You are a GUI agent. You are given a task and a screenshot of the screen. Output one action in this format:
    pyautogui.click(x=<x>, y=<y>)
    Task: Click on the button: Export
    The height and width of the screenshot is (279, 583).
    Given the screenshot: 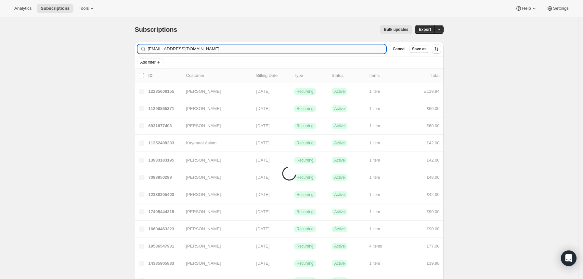 What is the action you would take?
    pyautogui.click(x=424, y=30)
    